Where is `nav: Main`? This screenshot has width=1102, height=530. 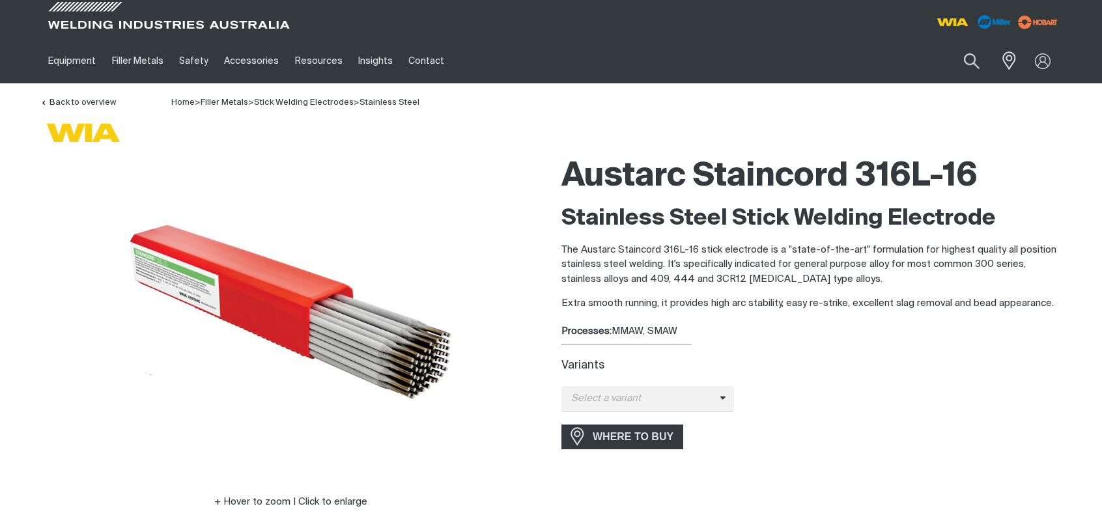 nav: Main is located at coordinates (424, 61).